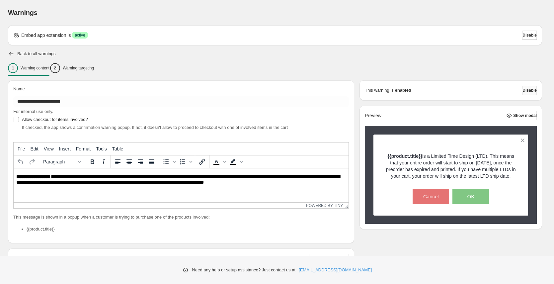 Image resolution: width=554 pixels, height=284 pixels. What do you see at coordinates (13, 68) in the screenshot?
I see `div: 1` at bounding box center [13, 68].